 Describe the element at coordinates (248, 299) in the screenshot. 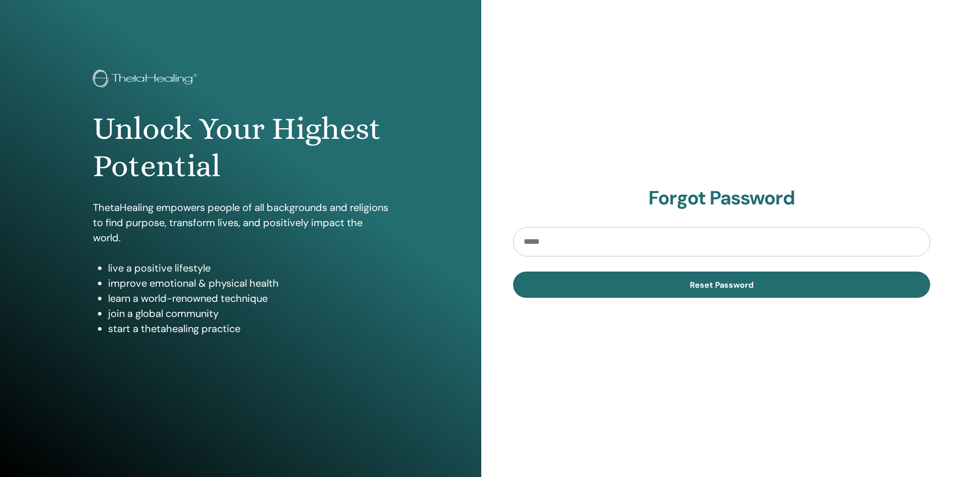

I see `li: learn a world-renowned technique` at that location.